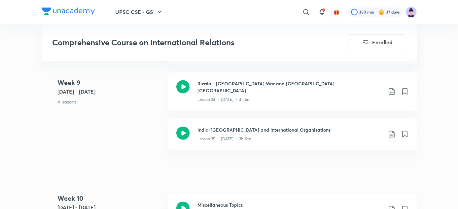 This screenshot has height=209, width=458. Describe the element at coordinates (337, 12) in the screenshot. I see `img: avatar` at that location.